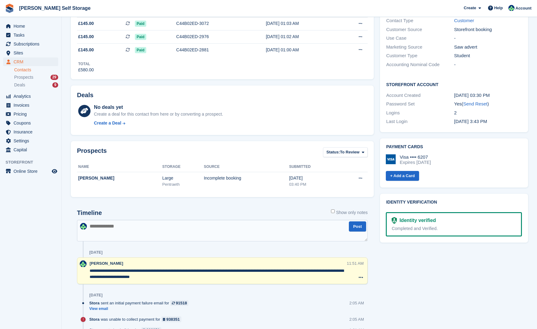 The width and height of the screenshot is (537, 329). I want to click on div: Customer Type, so click(420, 56).